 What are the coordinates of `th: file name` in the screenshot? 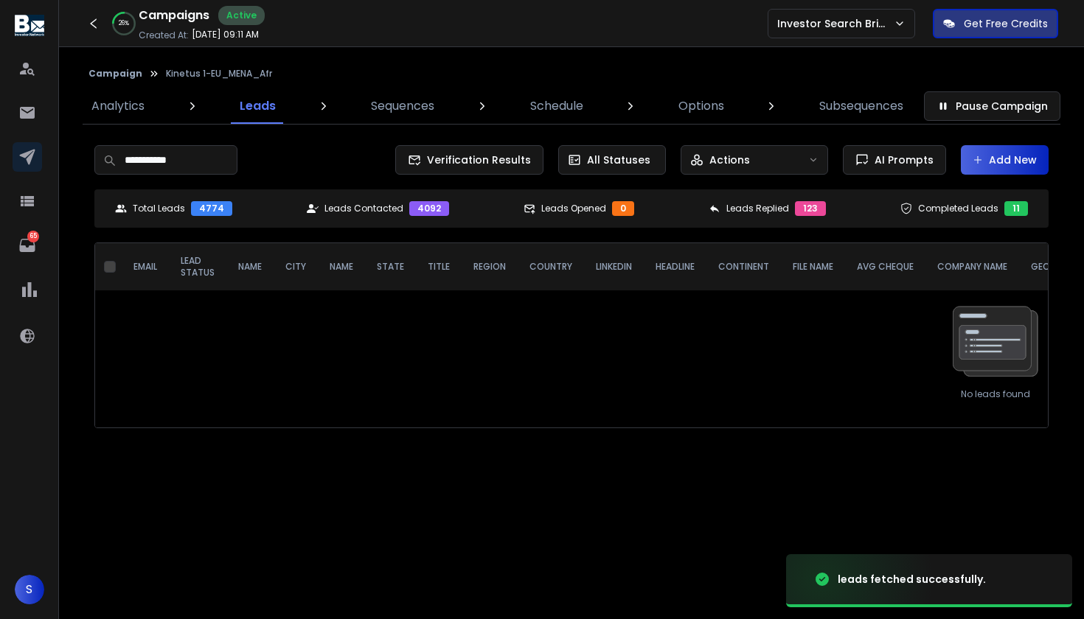 It's located at (812, 267).